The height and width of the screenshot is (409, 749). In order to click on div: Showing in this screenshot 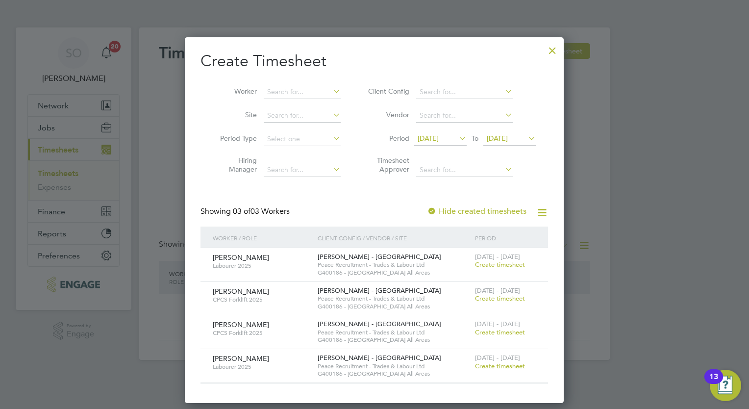, I will do `click(246, 211)`.